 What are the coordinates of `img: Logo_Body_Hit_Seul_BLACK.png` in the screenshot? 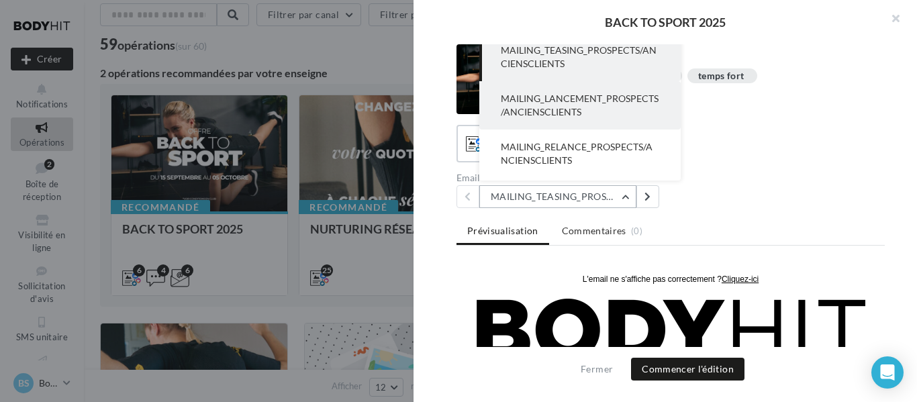 It's located at (214, 62).